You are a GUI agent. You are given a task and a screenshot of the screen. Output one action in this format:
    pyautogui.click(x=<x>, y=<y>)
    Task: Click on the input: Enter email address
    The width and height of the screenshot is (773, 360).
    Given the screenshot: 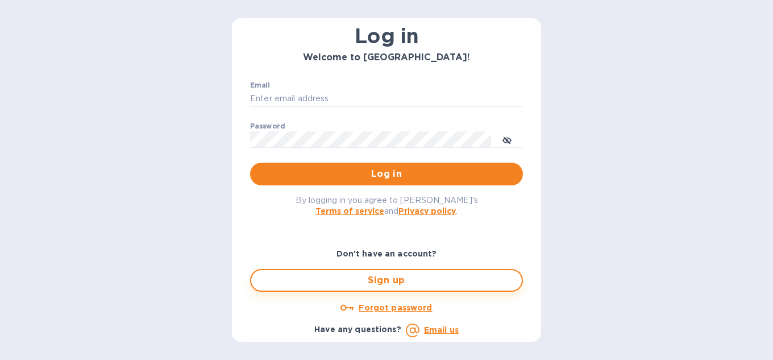 What is the action you would take?
    pyautogui.click(x=386, y=99)
    